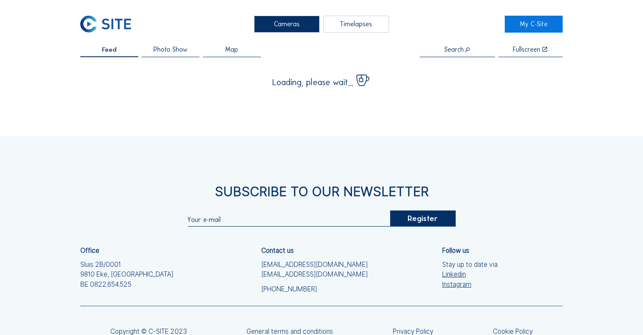 The image size is (643, 335). Describe the element at coordinates (170, 49) in the screenshot. I see `span: Photo Show` at that location.